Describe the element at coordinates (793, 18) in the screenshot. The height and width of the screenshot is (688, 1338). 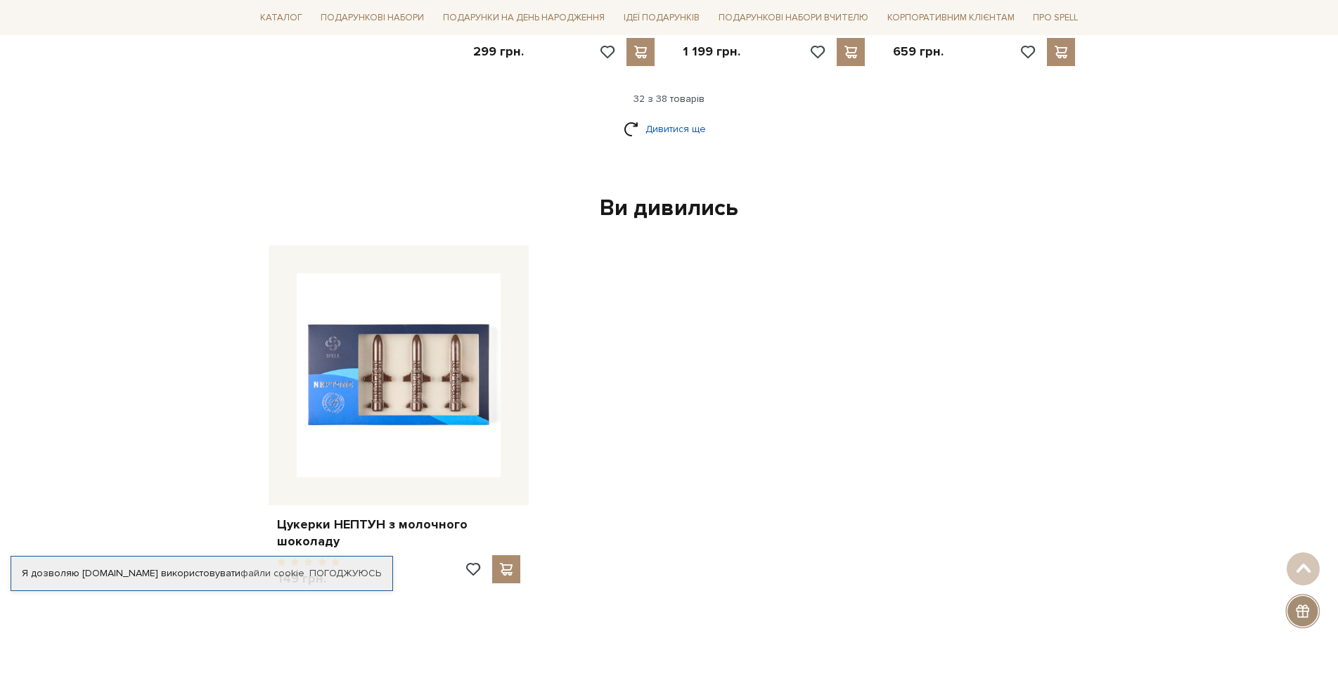
I see `a: Подарункові набори Вчителю` at that location.